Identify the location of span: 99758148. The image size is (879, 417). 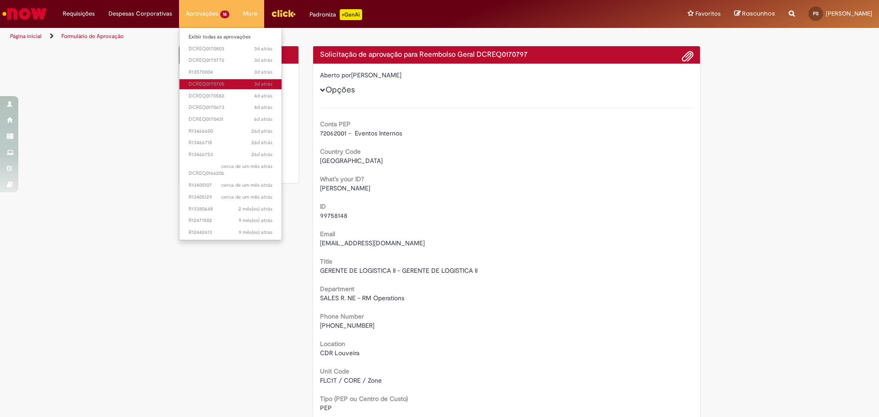
(334, 216).